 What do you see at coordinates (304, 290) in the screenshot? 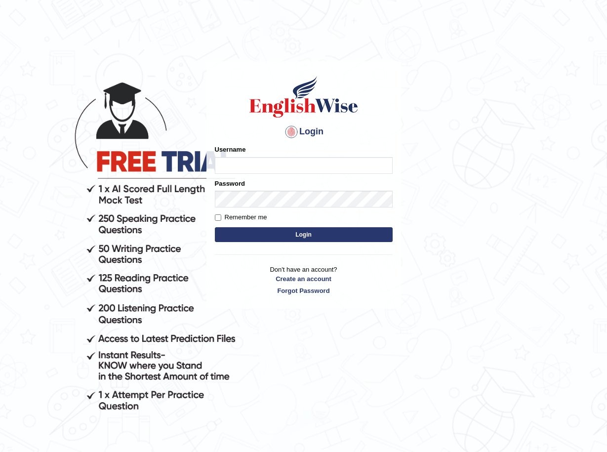
I see `a: Forgot Password` at bounding box center [304, 290].